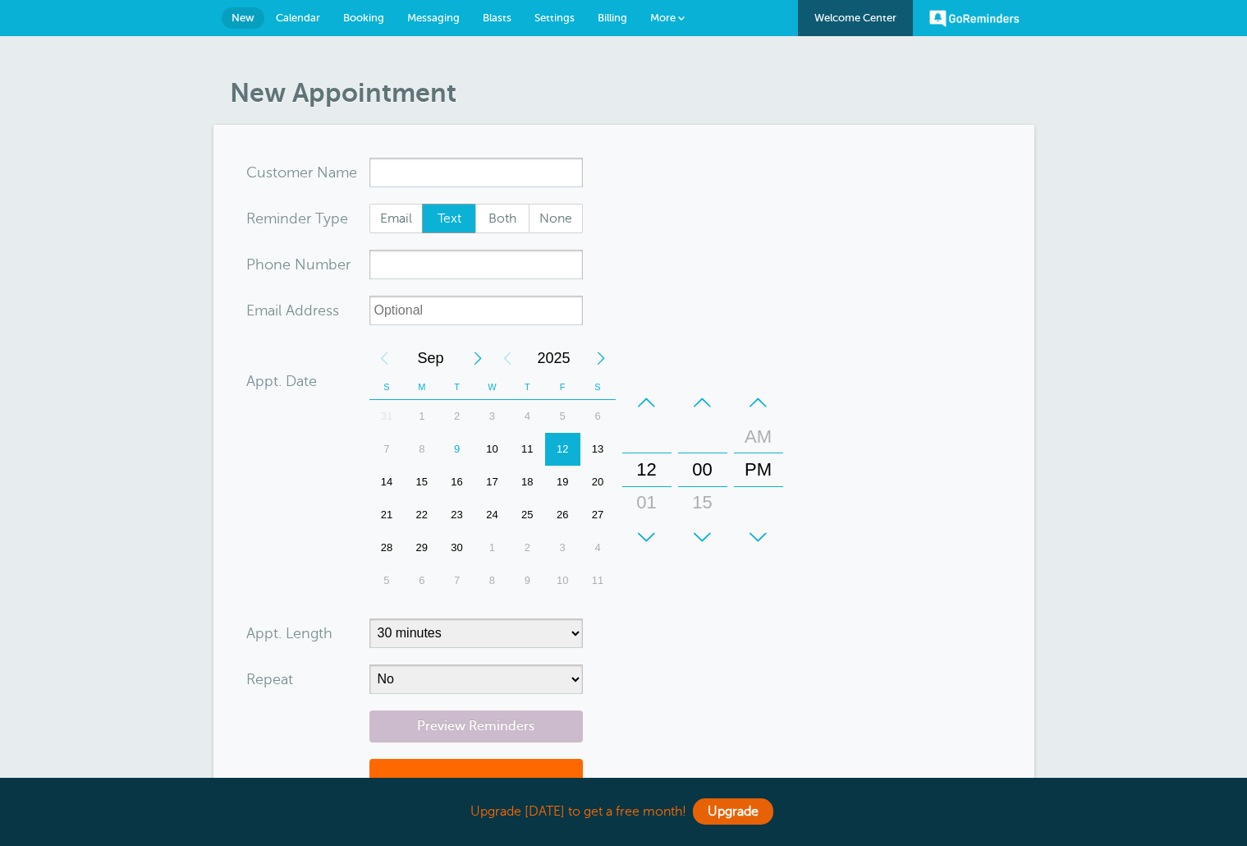 The width and height of the screenshot is (1247, 846). I want to click on div: Saturday, September 13, so click(598, 449).